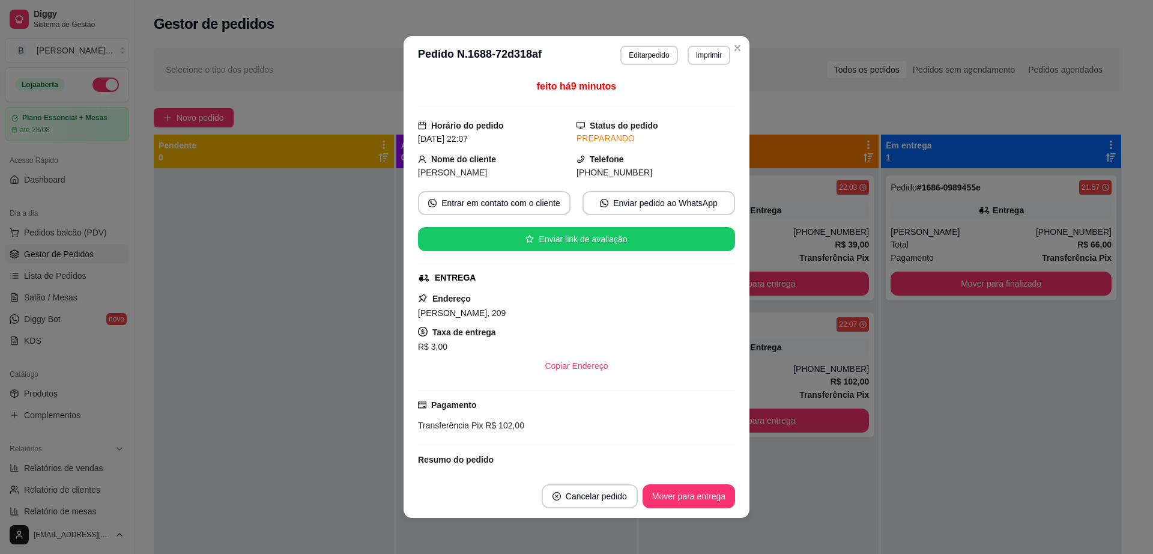 Image resolution: width=1153 pixels, height=554 pixels. Describe the element at coordinates (581, 159) in the screenshot. I see `span: phone` at that location.